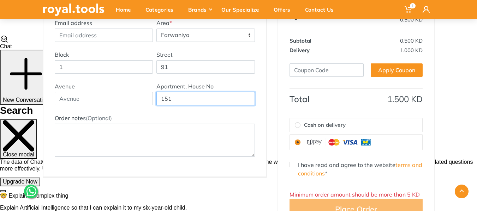 This screenshot has height=211, width=477. I want to click on th: Total, so click(330, 96).